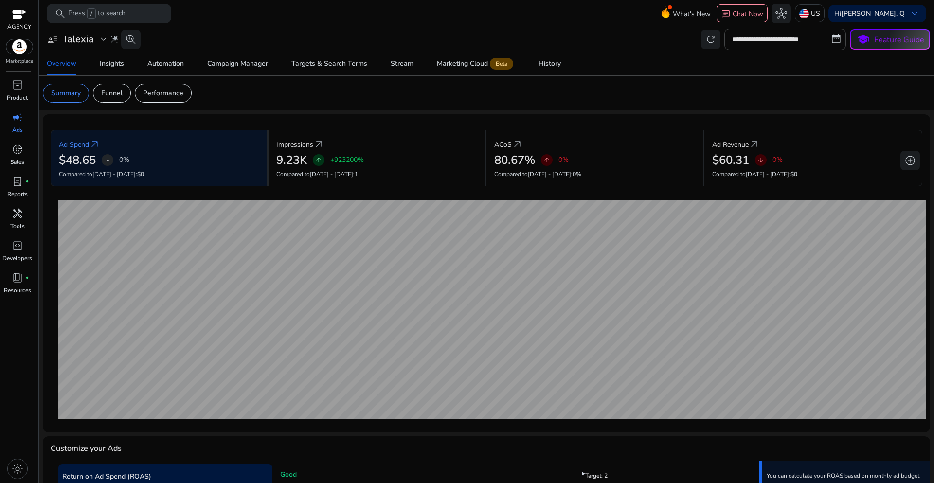 Image resolution: width=934 pixels, height=483 pixels. Describe the element at coordinates (329, 64) in the screenshot. I see `div: Targets & Search Terms` at that location.